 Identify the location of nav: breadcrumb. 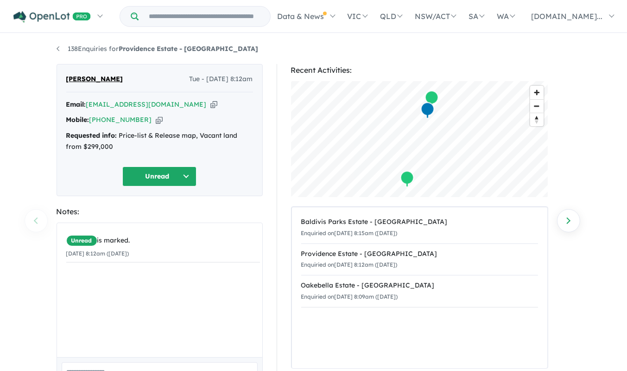
(314, 49).